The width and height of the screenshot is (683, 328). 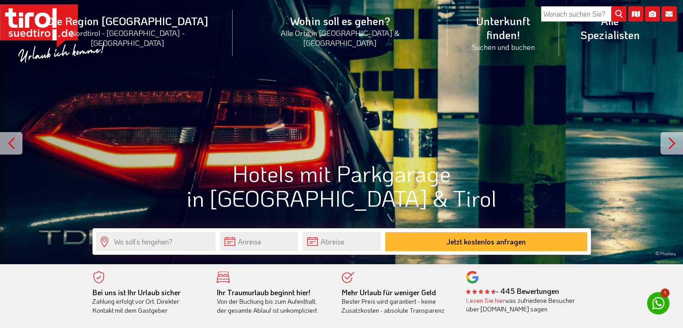 What do you see at coordinates (609, 28) in the screenshot?
I see `a: Alle Spezialisten` at bounding box center [609, 28].